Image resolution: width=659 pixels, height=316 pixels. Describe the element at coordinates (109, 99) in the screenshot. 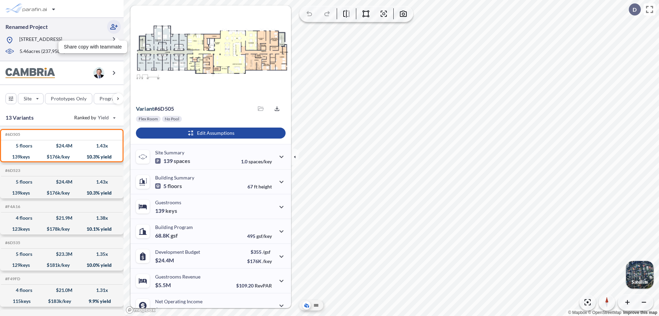

I see `p: Program` at that location.